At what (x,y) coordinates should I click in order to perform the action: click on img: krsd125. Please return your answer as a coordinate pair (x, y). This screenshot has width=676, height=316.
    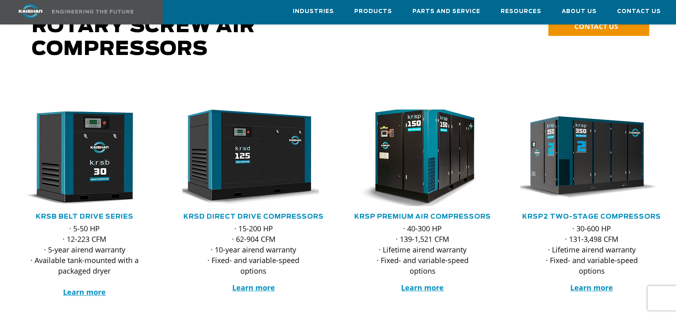
    Looking at the image, I should click on (248, 157).